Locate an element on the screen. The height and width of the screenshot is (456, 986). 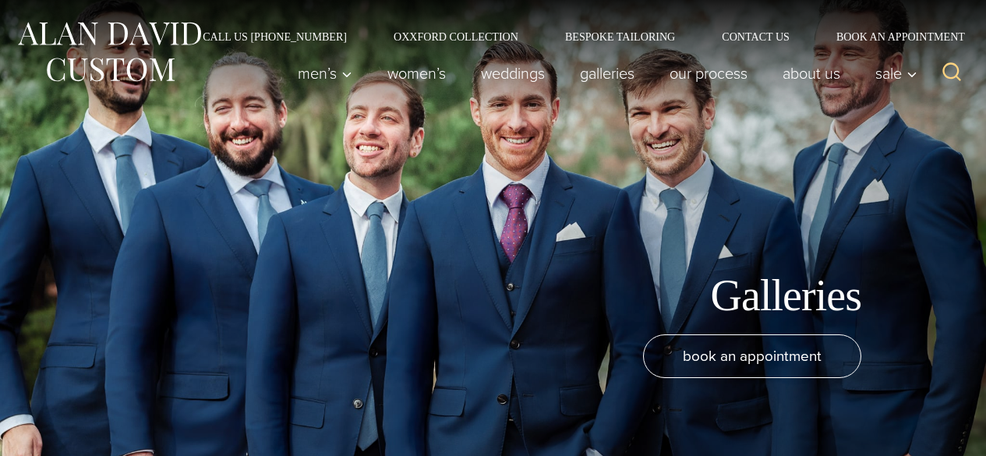
a: Women’s is located at coordinates (417, 73).